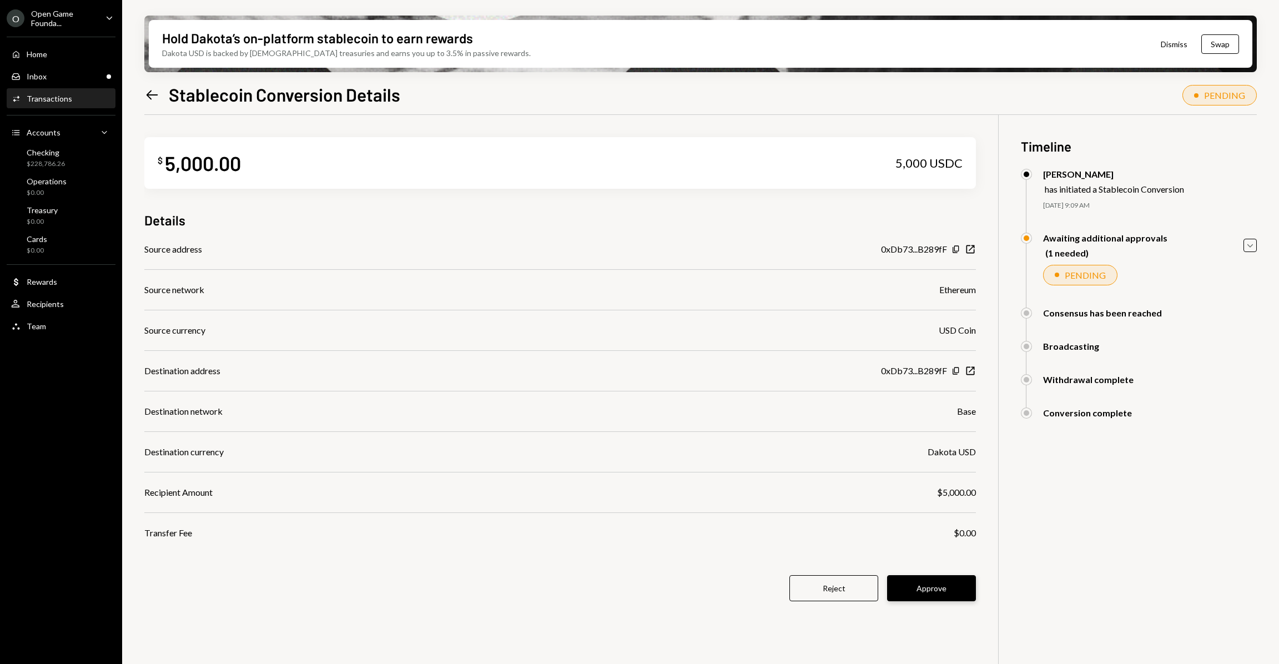  What do you see at coordinates (1174, 44) in the screenshot?
I see `button: Dismiss` at bounding box center [1174, 44].